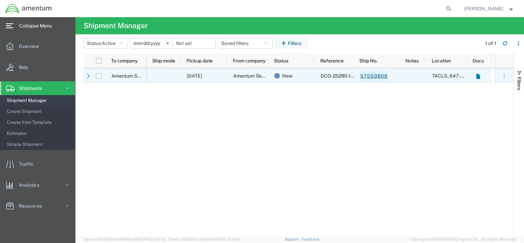 The width and height of the screenshot is (524, 243). What do you see at coordinates (194, 76) in the screenshot?
I see `span: 10/07/2025` at bounding box center [194, 76].